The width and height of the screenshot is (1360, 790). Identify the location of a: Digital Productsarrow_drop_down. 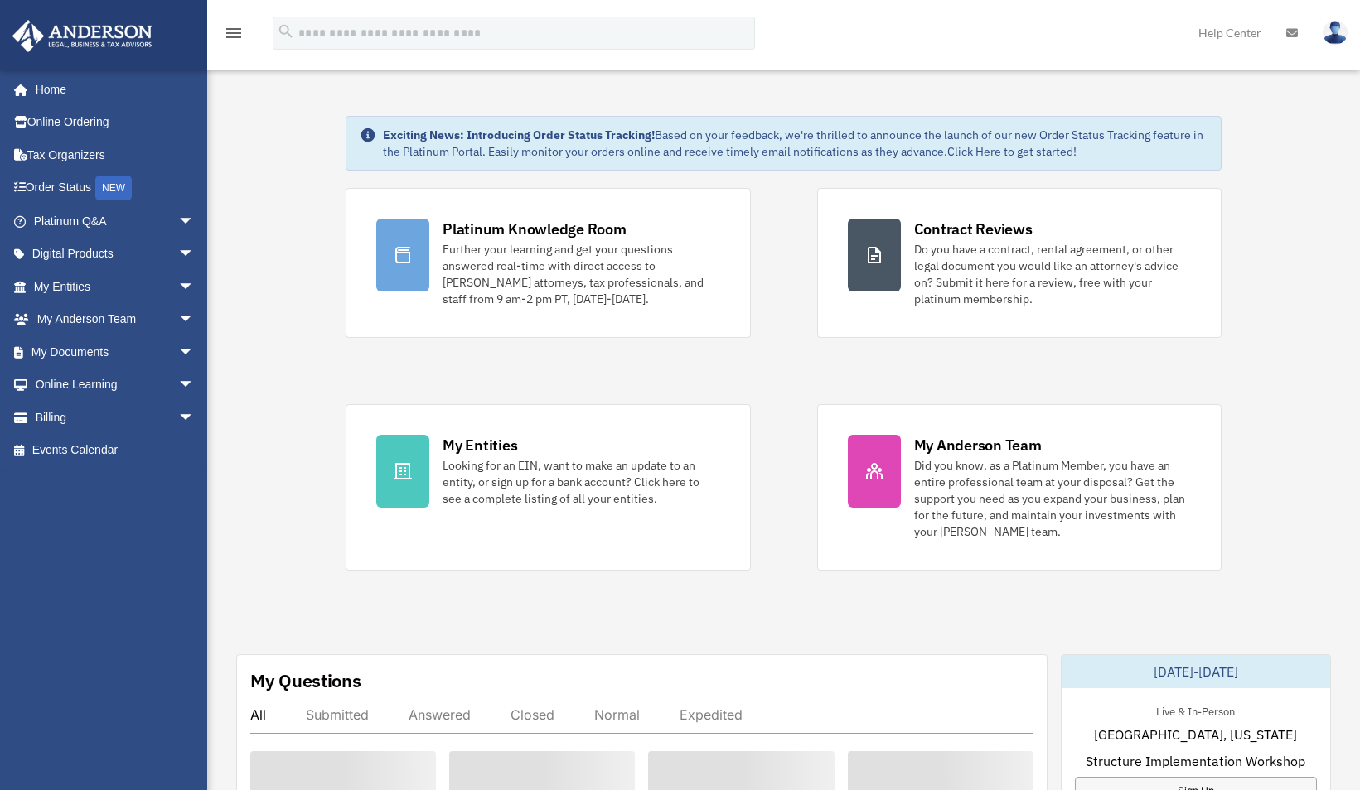
(115, 254).